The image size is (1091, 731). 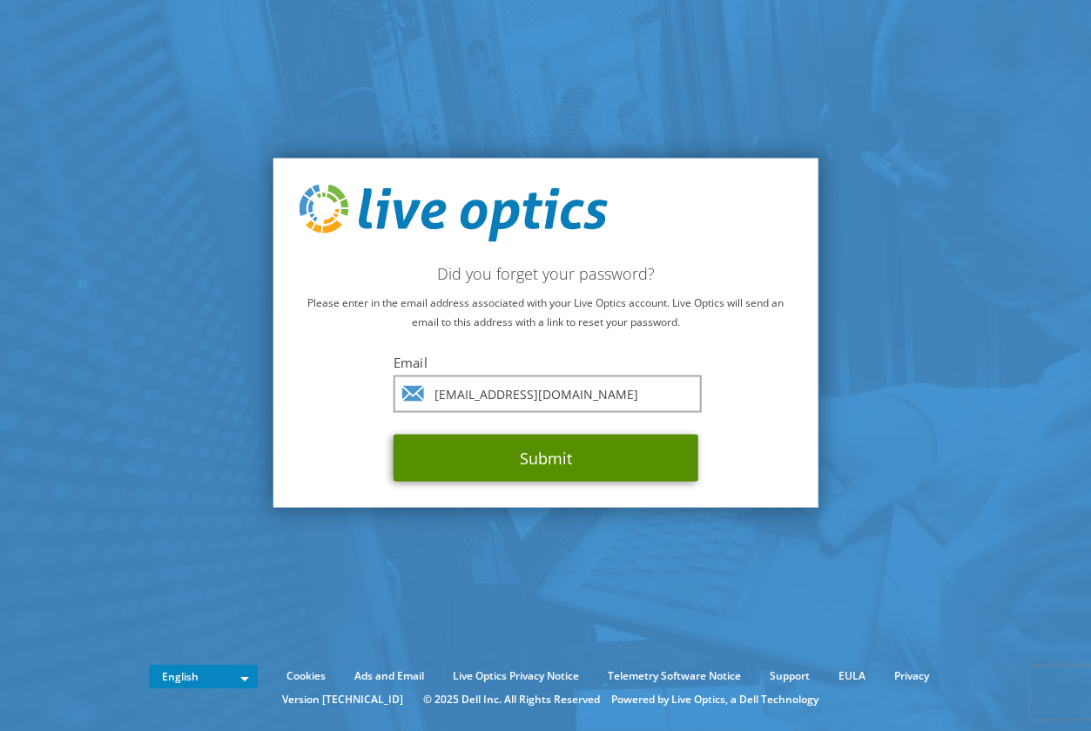 I want to click on h2: Did you forget your password?, so click(x=545, y=273).